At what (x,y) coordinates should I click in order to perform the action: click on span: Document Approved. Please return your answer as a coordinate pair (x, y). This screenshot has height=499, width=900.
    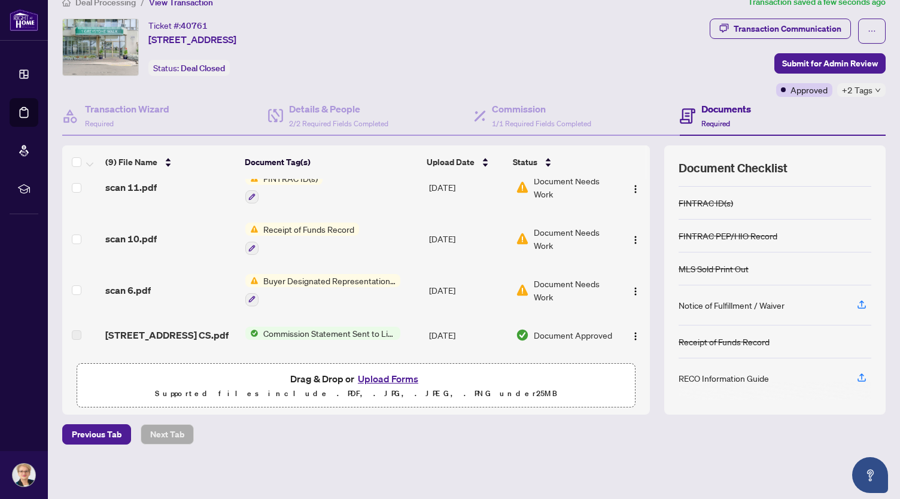
    Looking at the image, I should click on (572, 335).